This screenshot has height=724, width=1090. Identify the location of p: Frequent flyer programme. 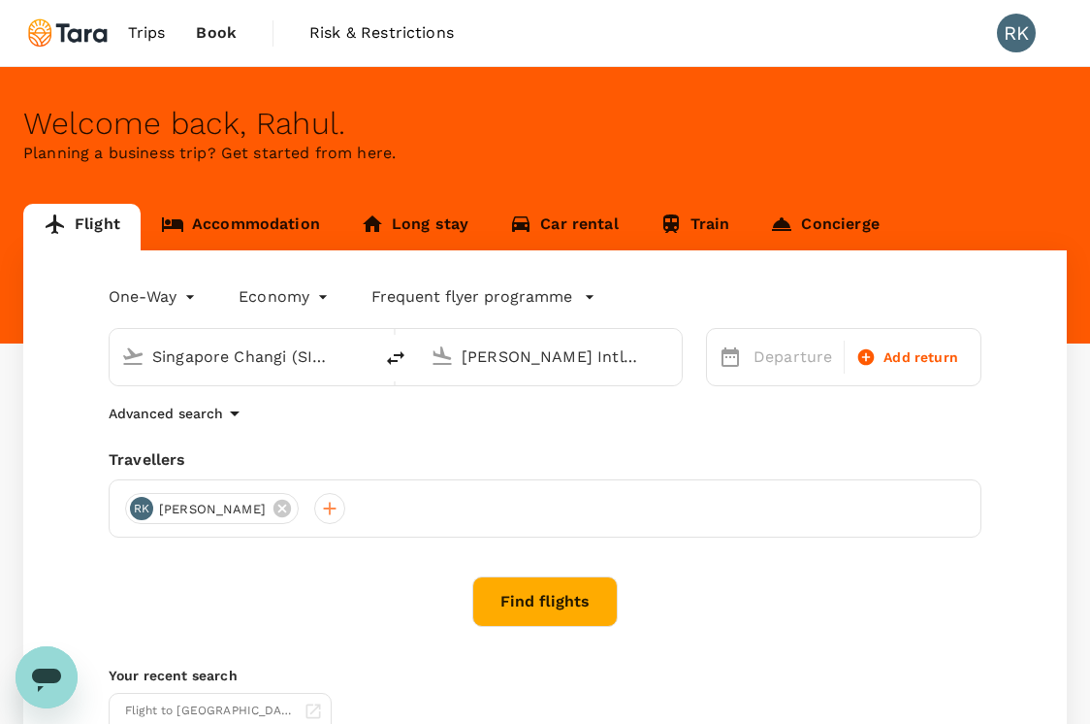
(471, 297).